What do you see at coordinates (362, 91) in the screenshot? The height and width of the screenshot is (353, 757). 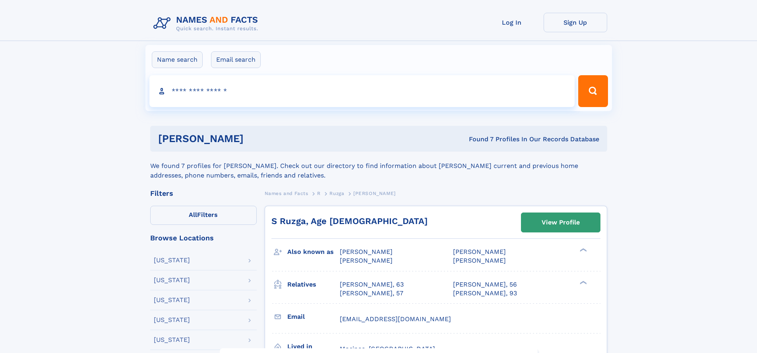 I see `input: search input` at bounding box center [362, 91].